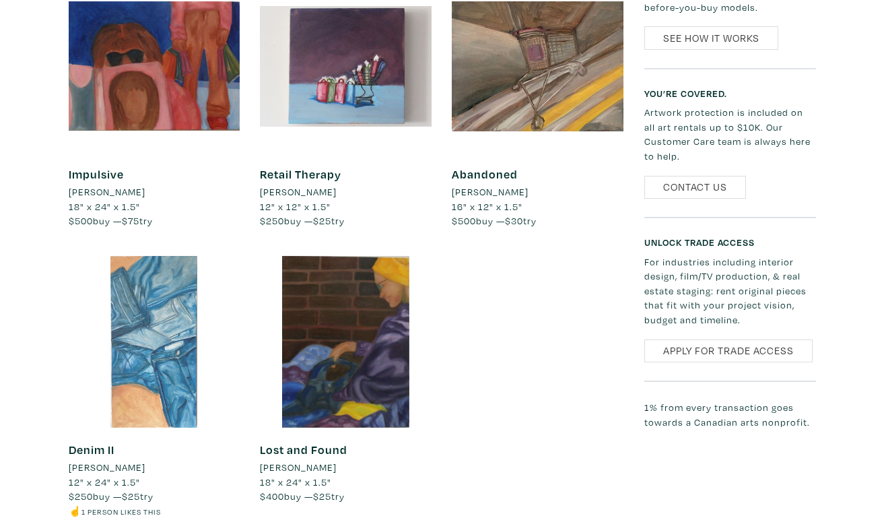 The image size is (884, 520). What do you see at coordinates (485, 174) in the screenshot?
I see `a: Abandoned` at bounding box center [485, 174].